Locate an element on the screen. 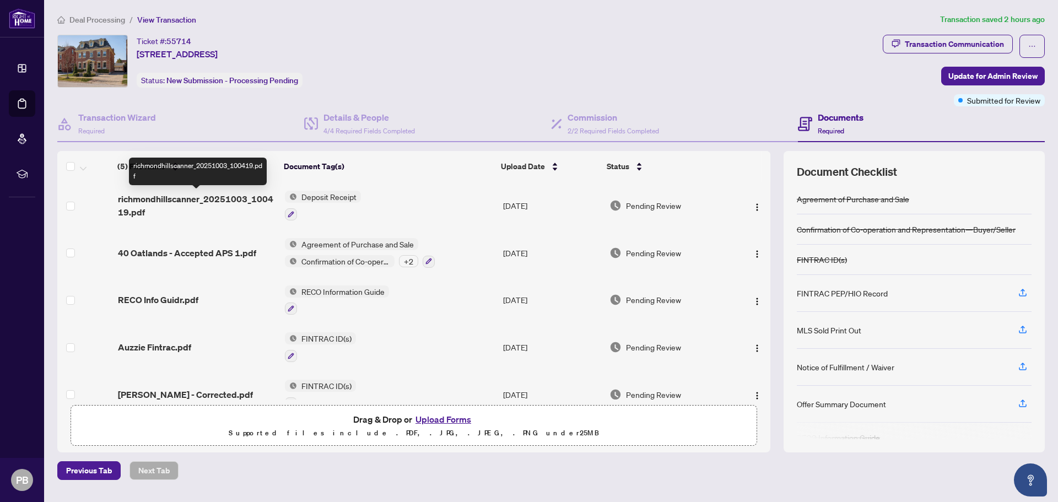 This screenshot has width=1058, height=502. div: FINTRAC ID(s) is located at coordinates (822, 260).